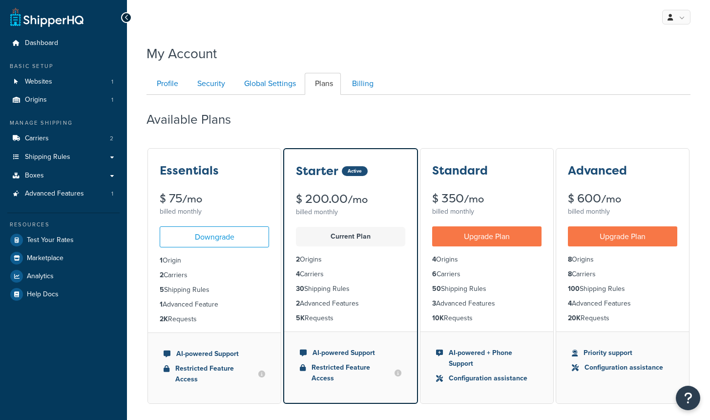 The width and height of the screenshot is (710, 420). Describe the element at coordinates (214, 304) in the screenshot. I see `li: Advanced Feature` at that location.